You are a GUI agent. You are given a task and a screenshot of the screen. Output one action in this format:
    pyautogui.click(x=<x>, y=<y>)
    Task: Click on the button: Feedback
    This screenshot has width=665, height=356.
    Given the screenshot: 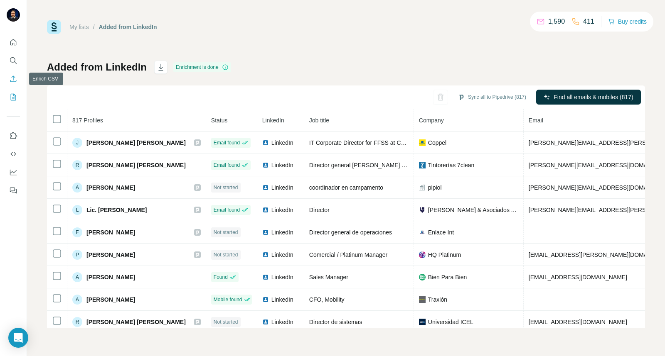 What is the action you would take?
    pyautogui.click(x=13, y=191)
    